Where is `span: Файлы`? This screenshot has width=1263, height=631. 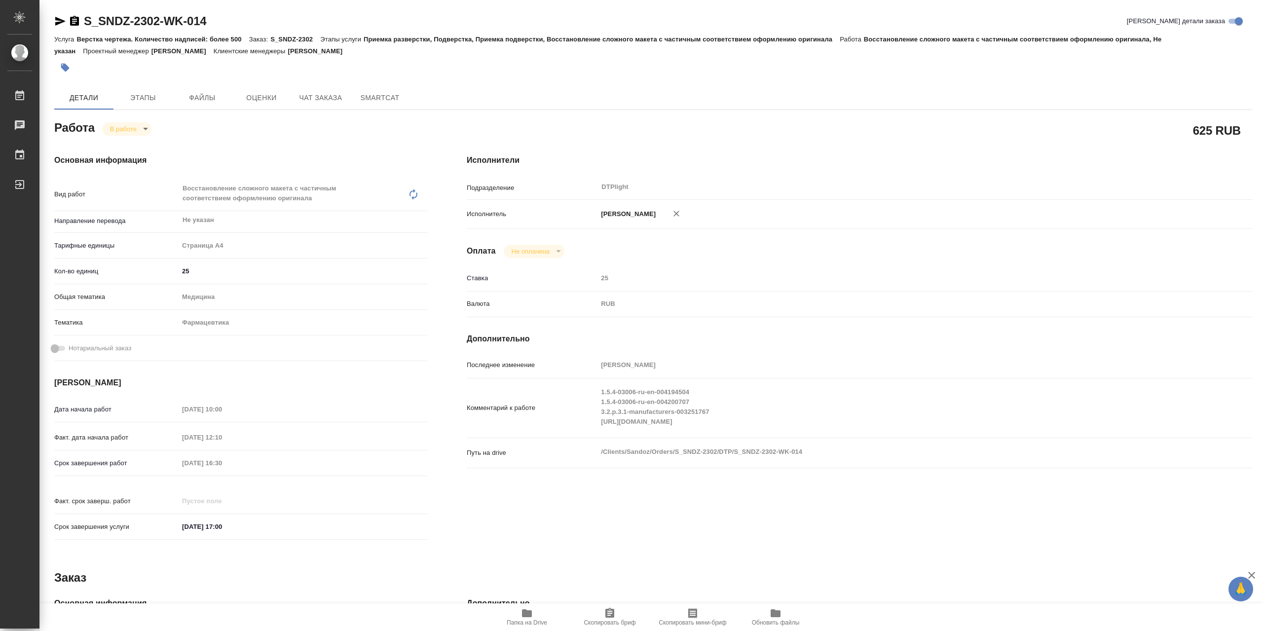 span: Файлы is located at coordinates (202, 98).